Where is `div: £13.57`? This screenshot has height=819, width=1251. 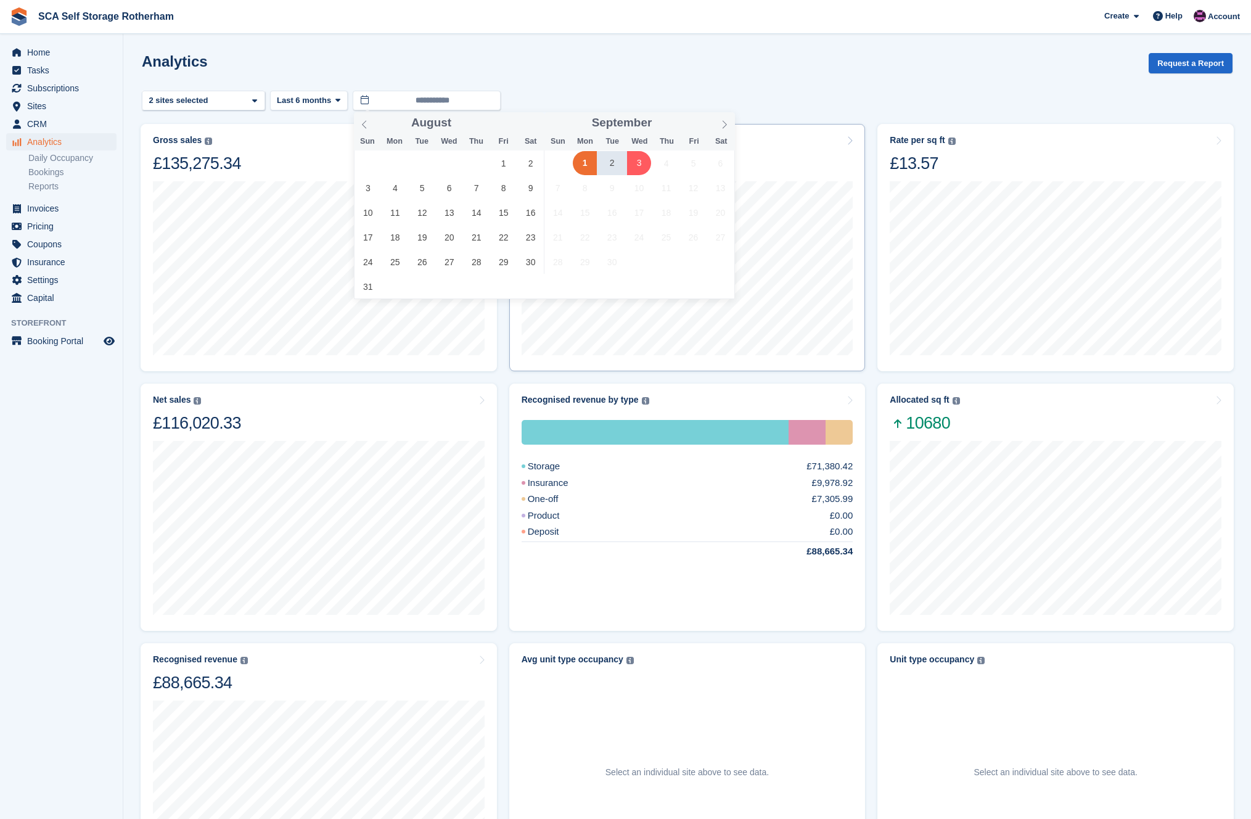
div: £13.57 is located at coordinates (922, 163).